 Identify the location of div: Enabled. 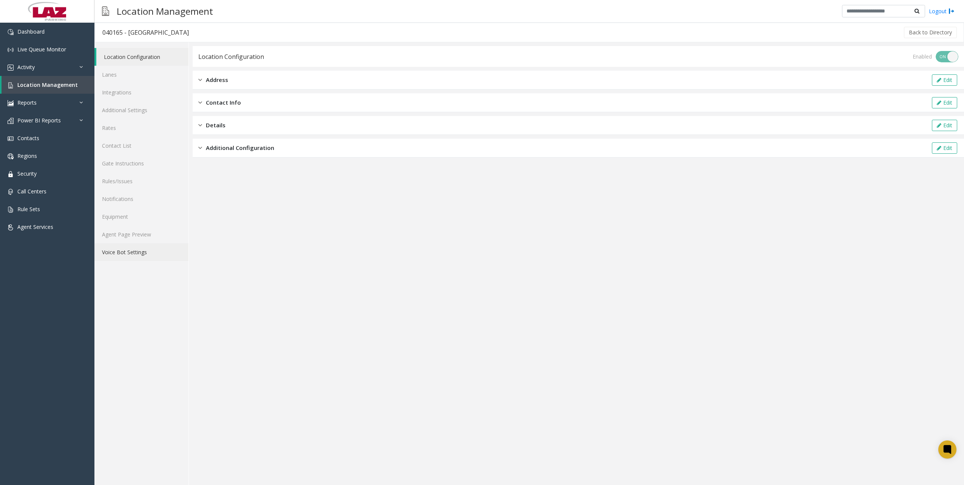
(922, 56).